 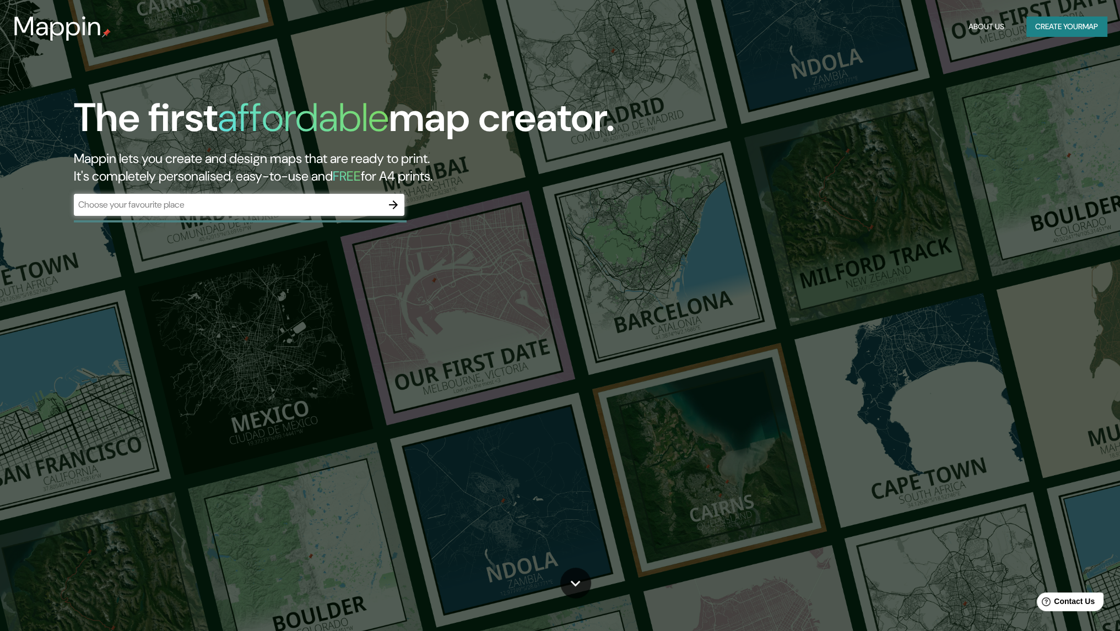 I want to click on span: Contact Us, so click(x=52, y=13).